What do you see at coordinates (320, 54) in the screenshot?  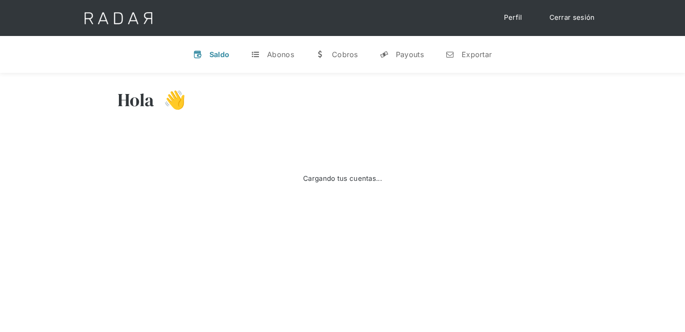 I see `div: w` at bounding box center [320, 54].